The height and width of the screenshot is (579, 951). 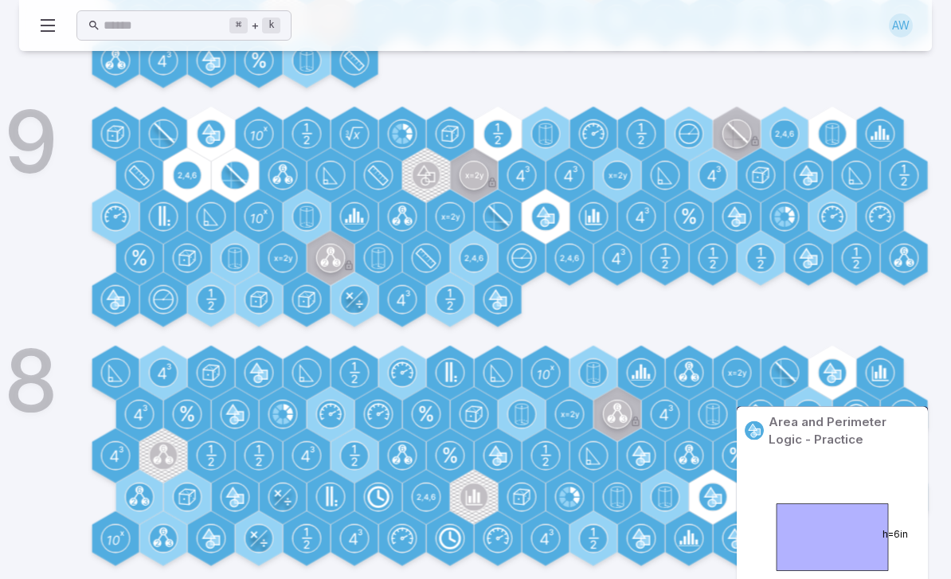 I want to click on div: AW, so click(x=900, y=25).